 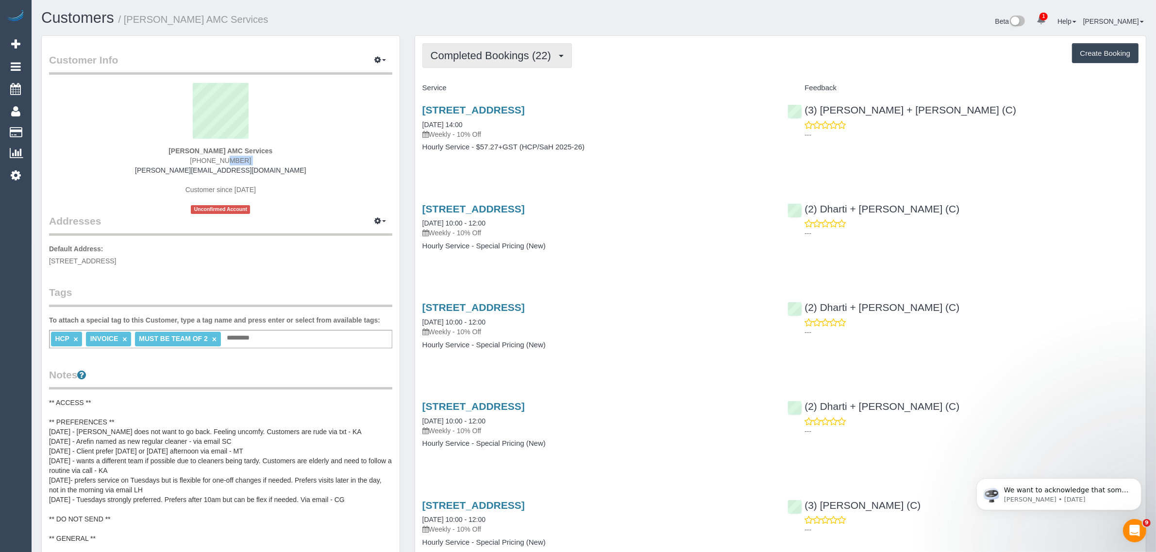 I want to click on h4: Service, so click(x=597, y=88).